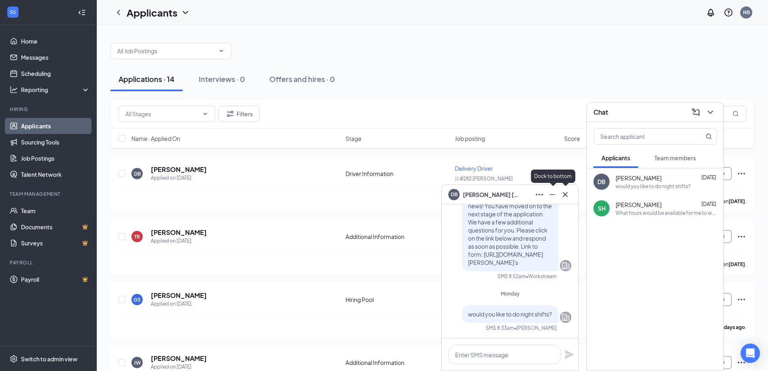 Image resolution: width=768 pixels, height=371 pixels. I want to click on span: Score, so click(572, 138).